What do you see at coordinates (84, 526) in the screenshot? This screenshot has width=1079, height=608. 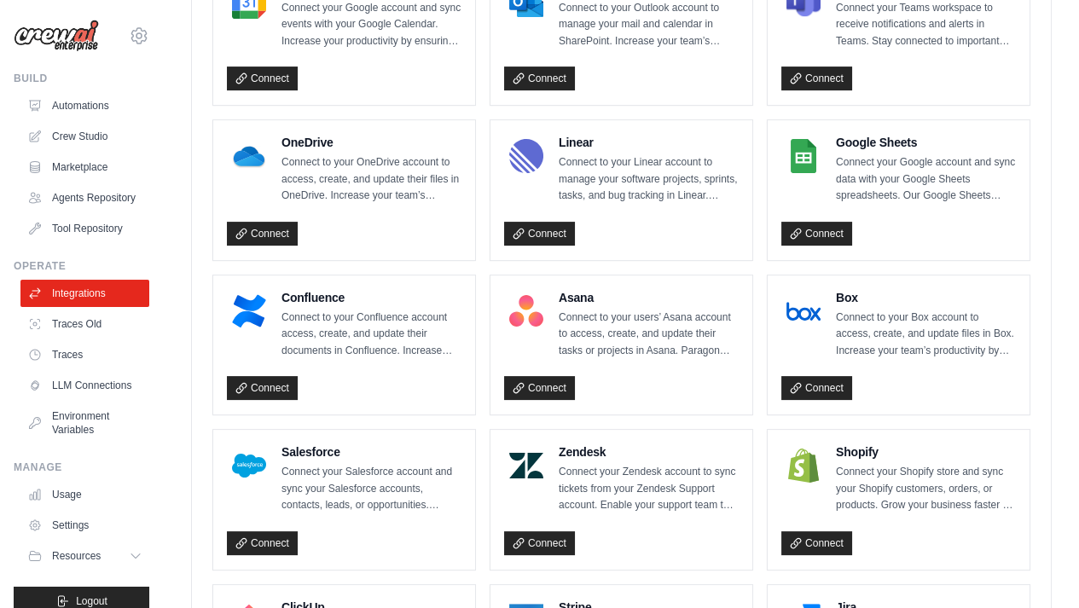 I see `a: Settings` at bounding box center [84, 526].